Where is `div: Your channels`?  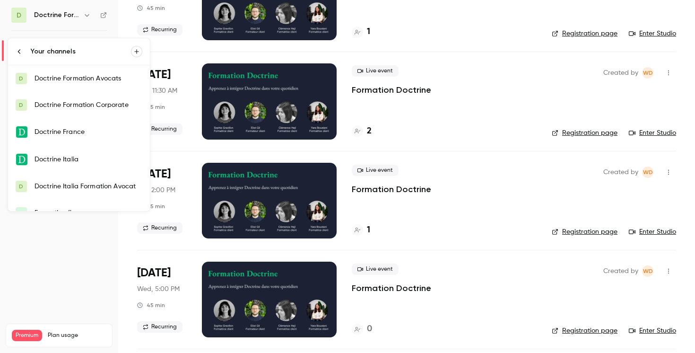
div: Your channels is located at coordinates (81, 52).